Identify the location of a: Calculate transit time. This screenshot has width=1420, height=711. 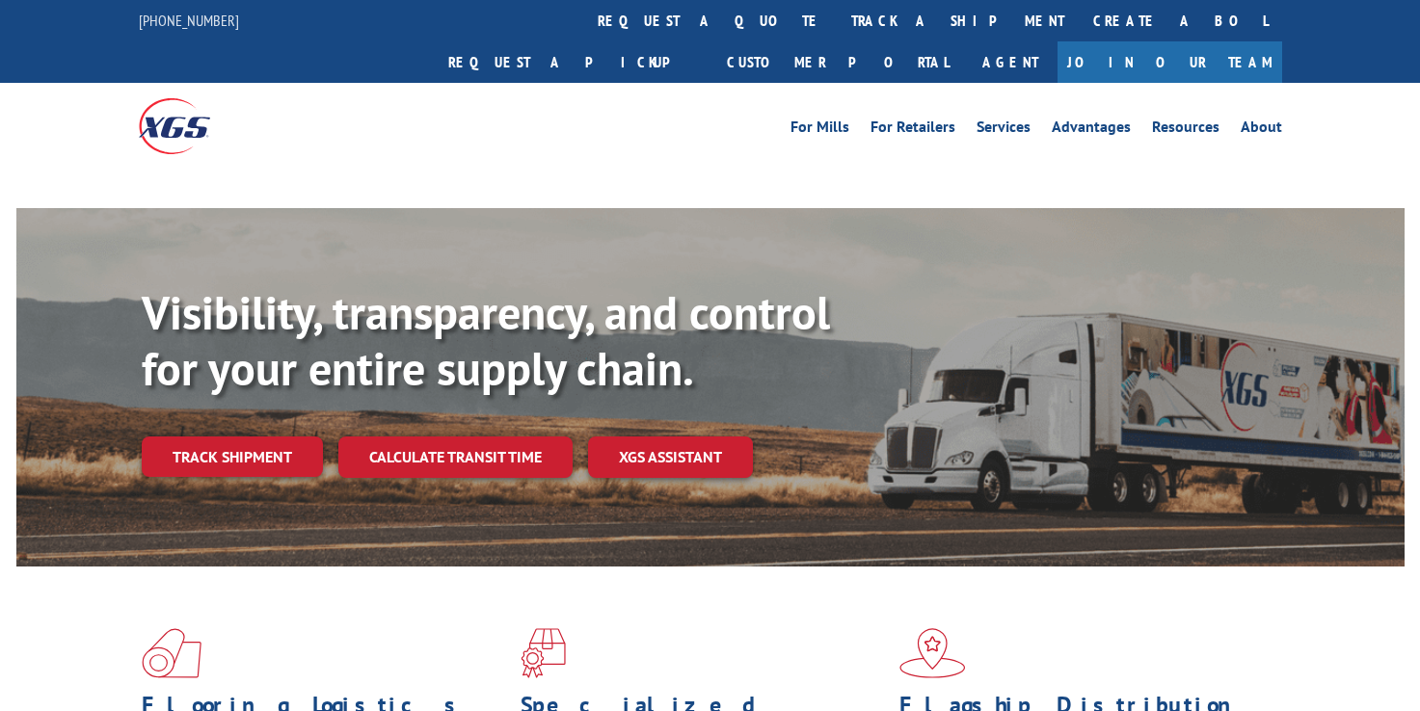
(455, 457).